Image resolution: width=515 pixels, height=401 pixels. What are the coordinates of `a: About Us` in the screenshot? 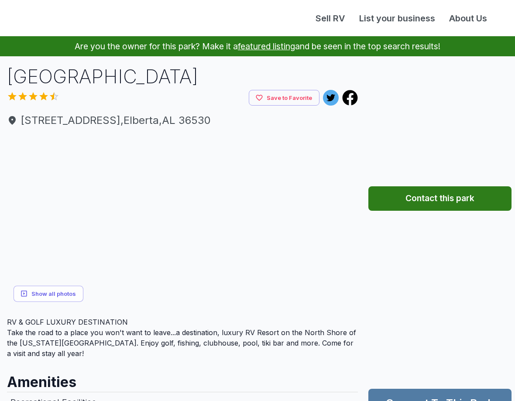 It's located at (468, 18).